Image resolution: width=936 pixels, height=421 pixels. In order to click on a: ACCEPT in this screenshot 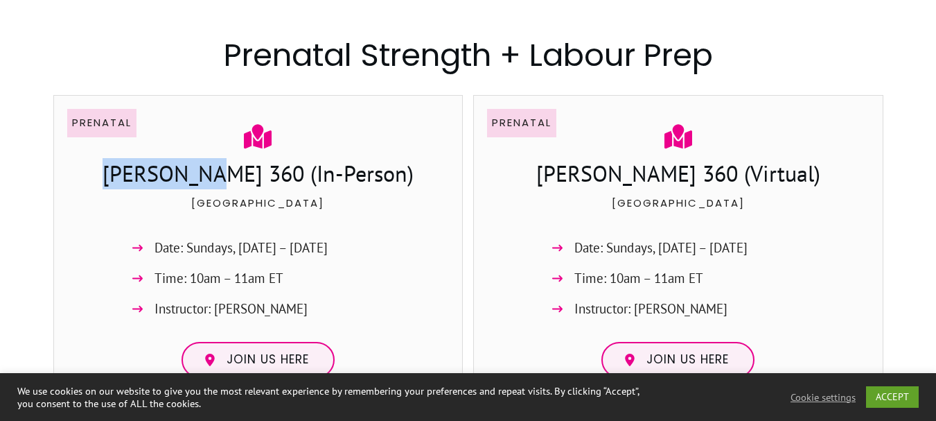, I will do `click(893, 396)`.